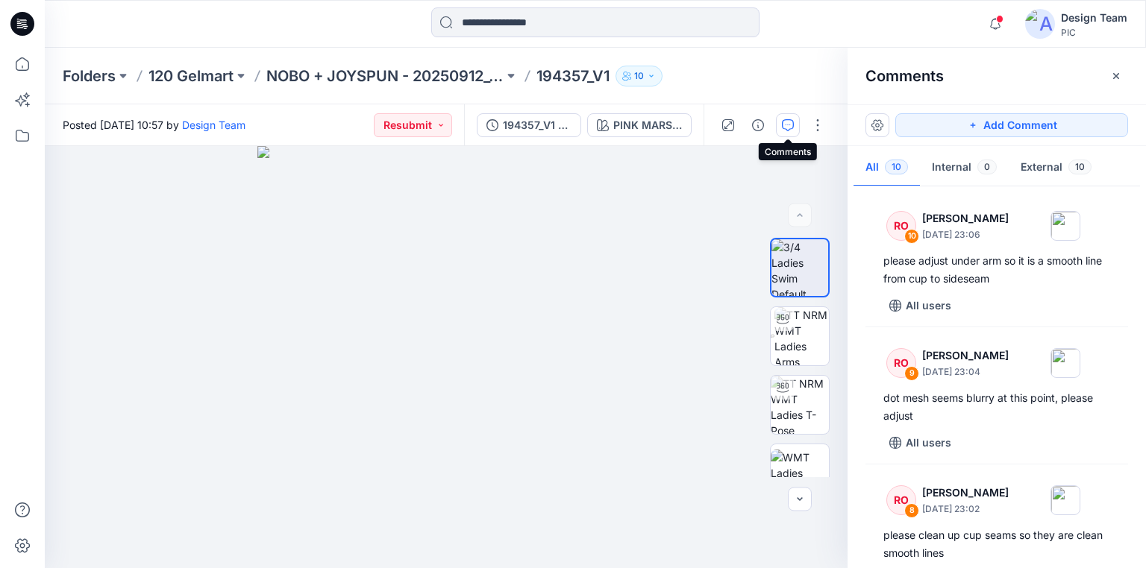  I want to click on img: TT NRM WMT Ladies T-Pose, so click(800, 405).